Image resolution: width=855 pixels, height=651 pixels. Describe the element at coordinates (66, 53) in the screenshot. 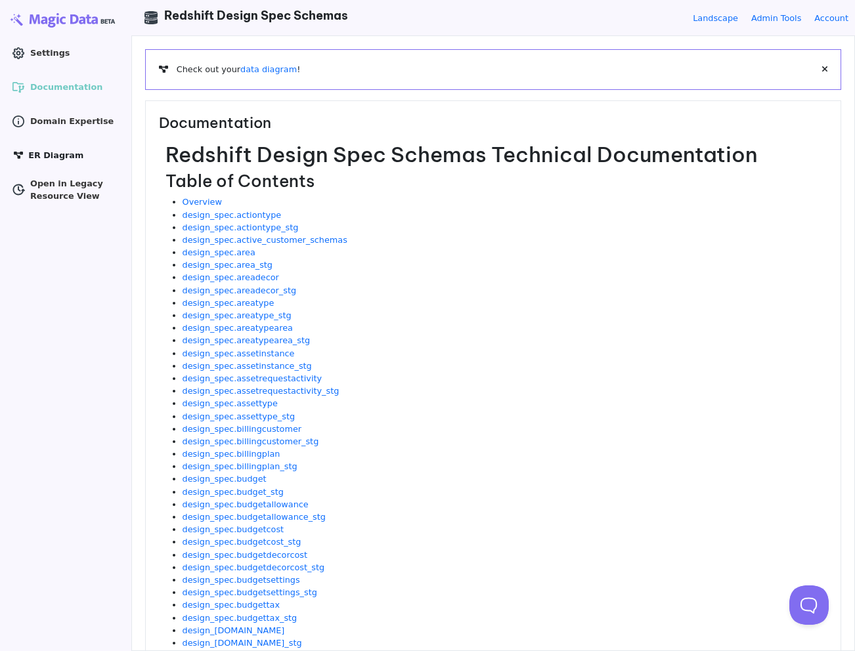

I see `a: Settings` at that location.